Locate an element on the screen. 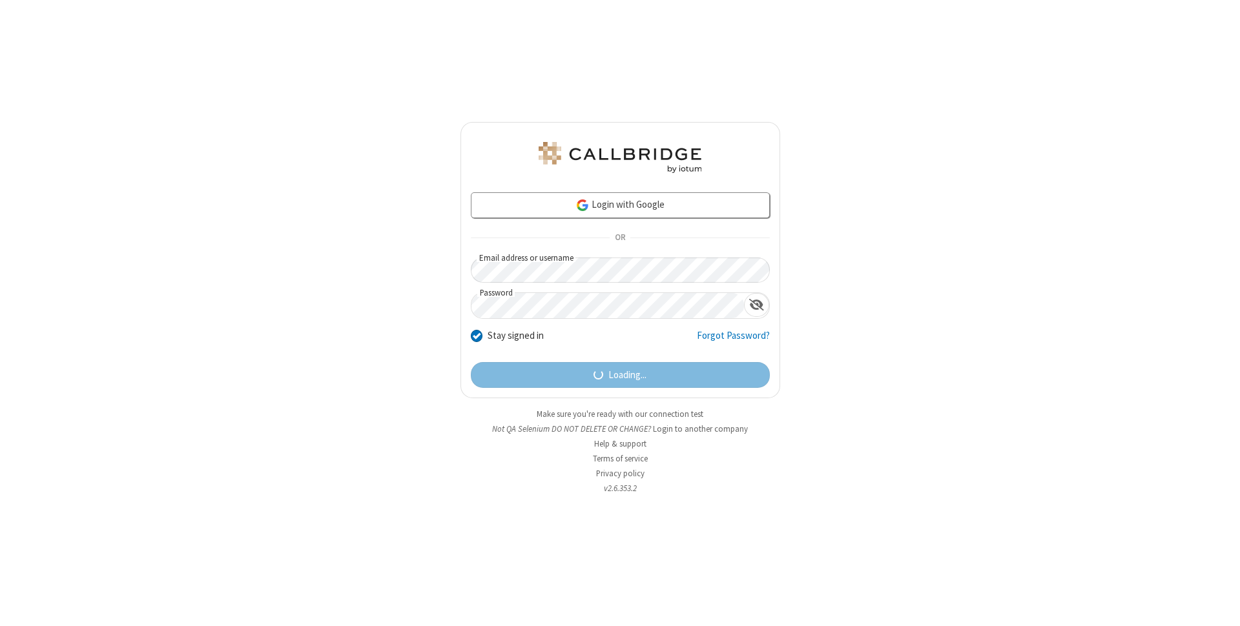 This screenshot has height=626, width=1240. a: Forgot Password? is located at coordinates (733, 341).